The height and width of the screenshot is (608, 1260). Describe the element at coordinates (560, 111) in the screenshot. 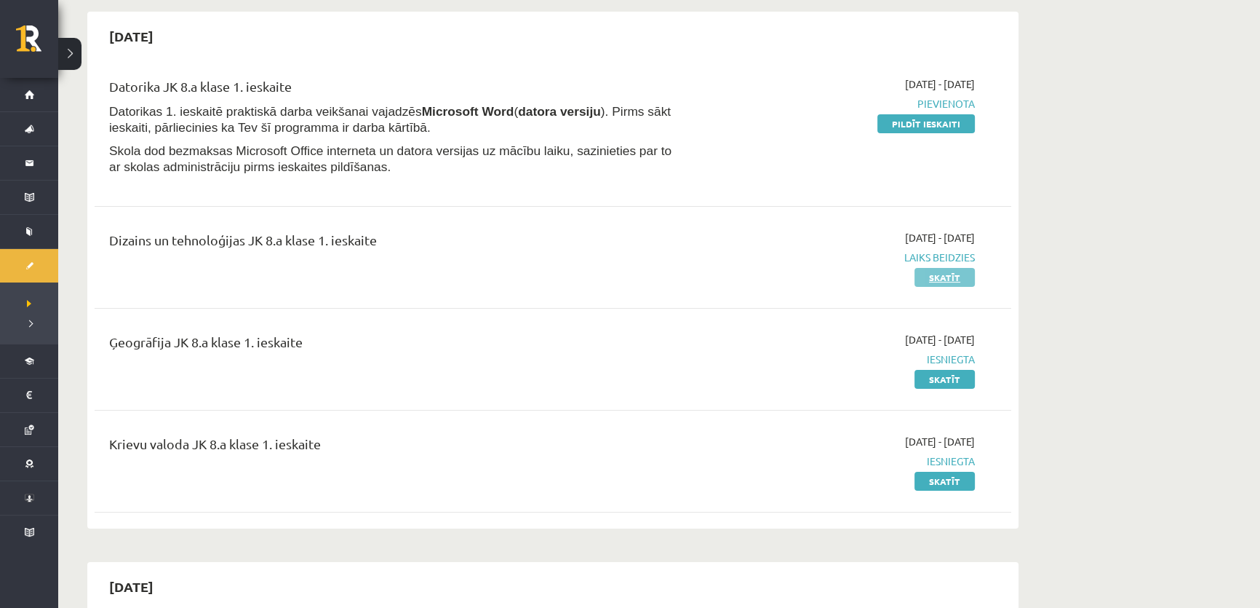

I see `b: datora versiju` at that location.